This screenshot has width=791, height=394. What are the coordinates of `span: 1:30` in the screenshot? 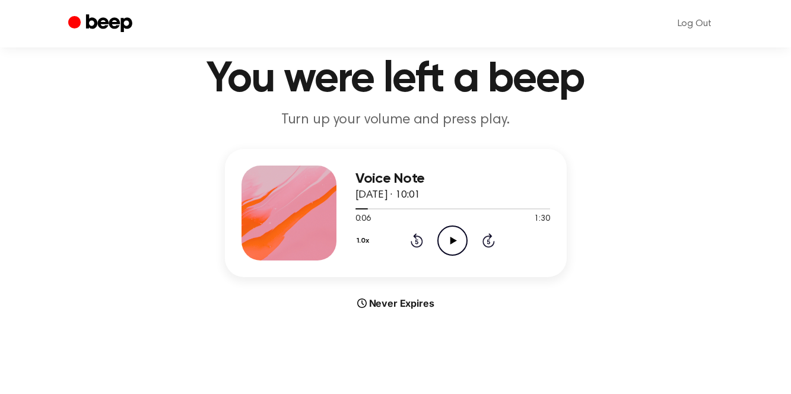 It's located at (542, 219).